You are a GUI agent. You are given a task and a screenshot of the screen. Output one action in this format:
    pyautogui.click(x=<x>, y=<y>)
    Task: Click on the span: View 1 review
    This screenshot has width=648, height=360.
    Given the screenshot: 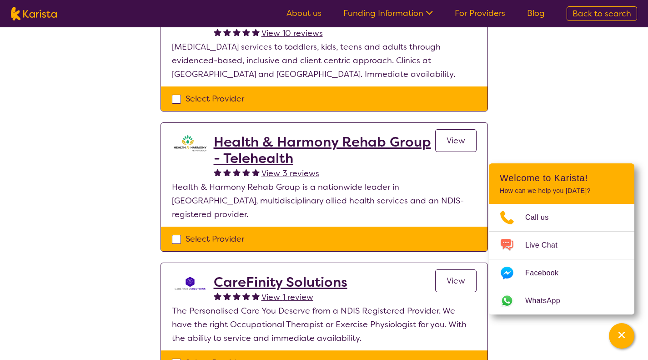 What is the action you would take?
    pyautogui.click(x=288, y=297)
    